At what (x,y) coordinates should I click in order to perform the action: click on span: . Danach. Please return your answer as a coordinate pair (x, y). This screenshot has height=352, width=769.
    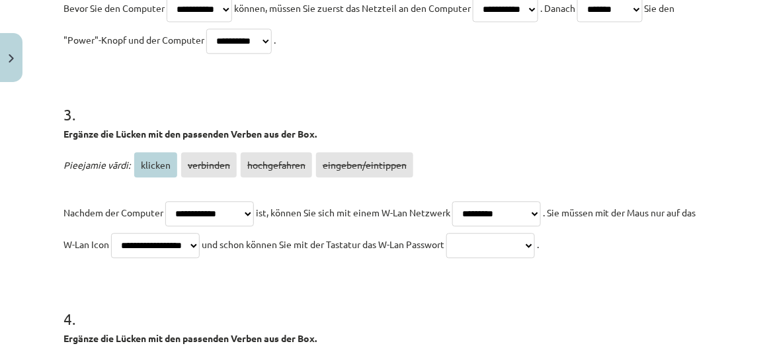
    Looking at the image, I should click on (558, 8).